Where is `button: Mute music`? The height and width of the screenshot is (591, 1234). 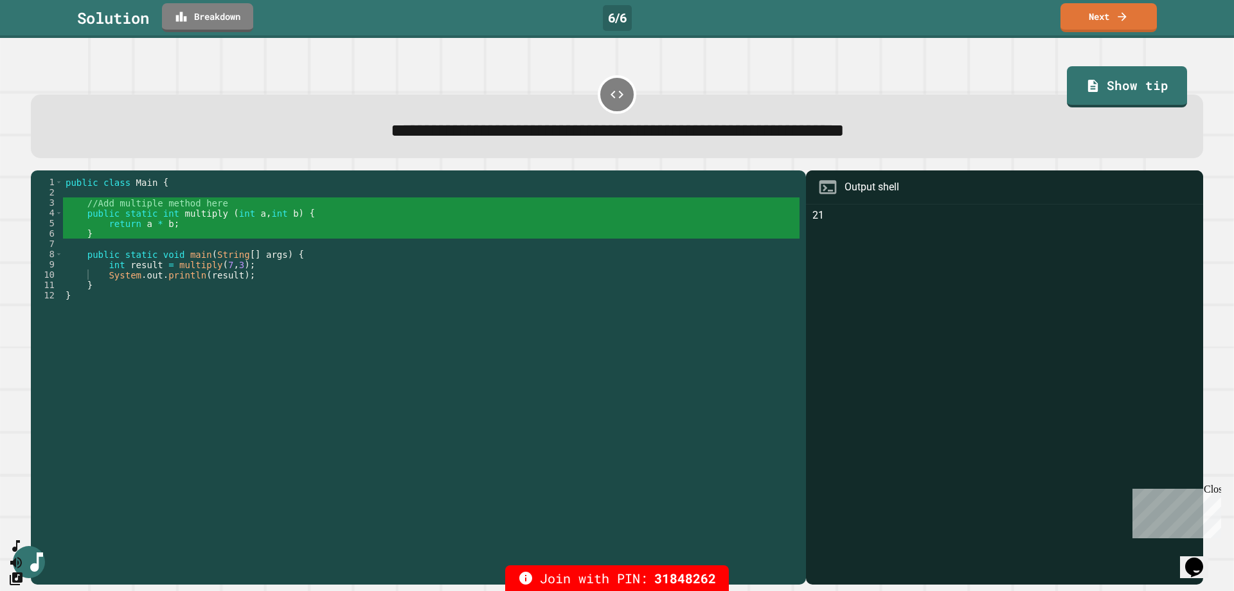
button: Mute music is located at coordinates (16, 562).